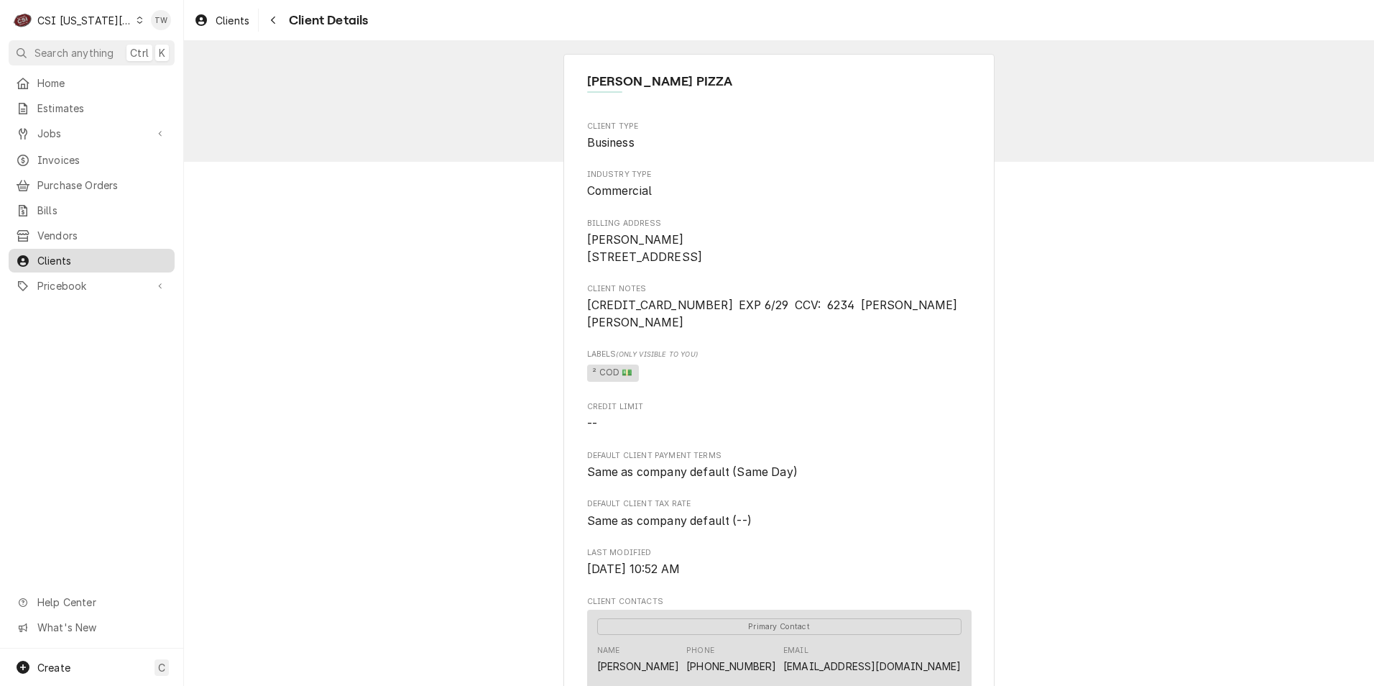  What do you see at coordinates (779, 87) in the screenshot?
I see `div: Client Information` at bounding box center [779, 87].